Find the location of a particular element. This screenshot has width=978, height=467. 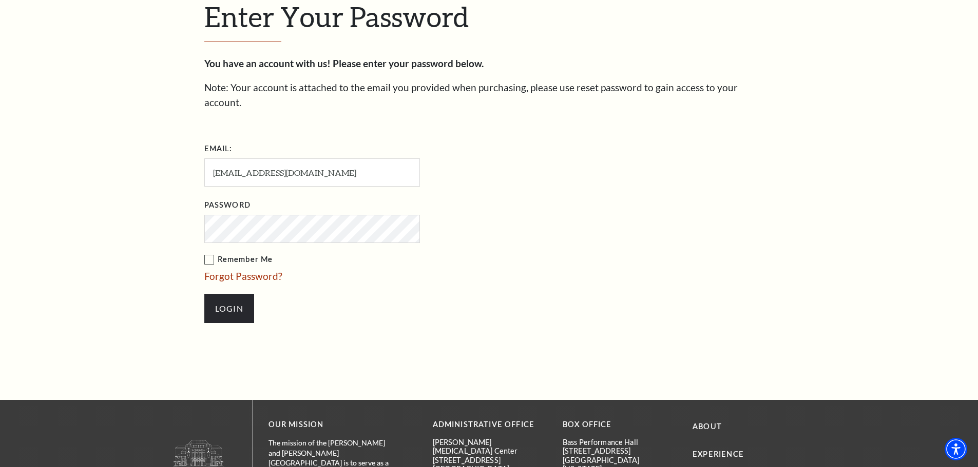

p: Bass Performance Hall is located at coordinates (619, 442).